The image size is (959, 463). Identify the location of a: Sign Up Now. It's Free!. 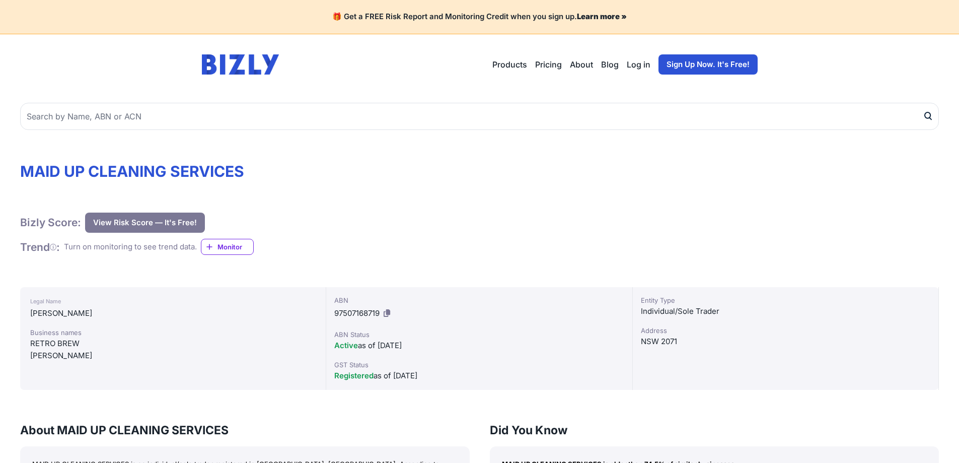
(708, 64).